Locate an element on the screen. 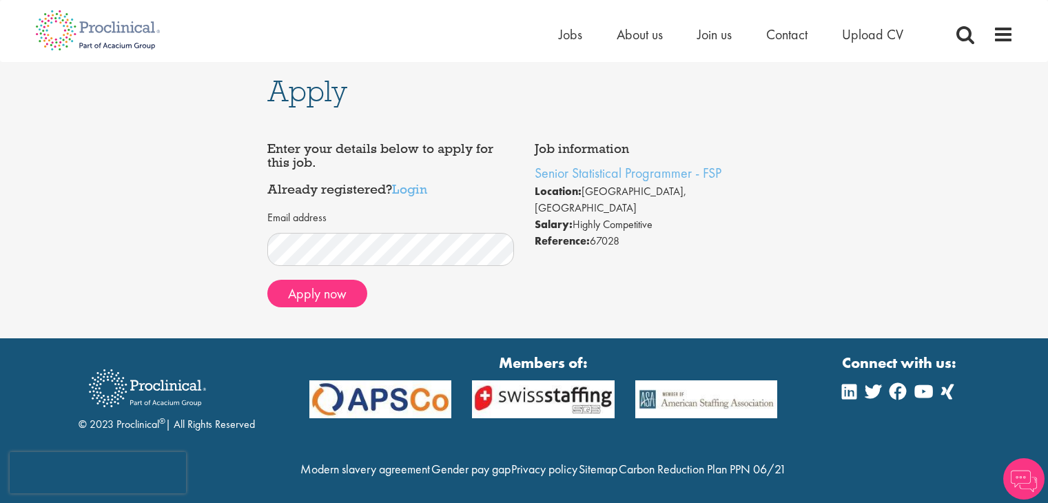 This screenshot has height=503, width=1048. h4: Job information is located at coordinates (658, 149).